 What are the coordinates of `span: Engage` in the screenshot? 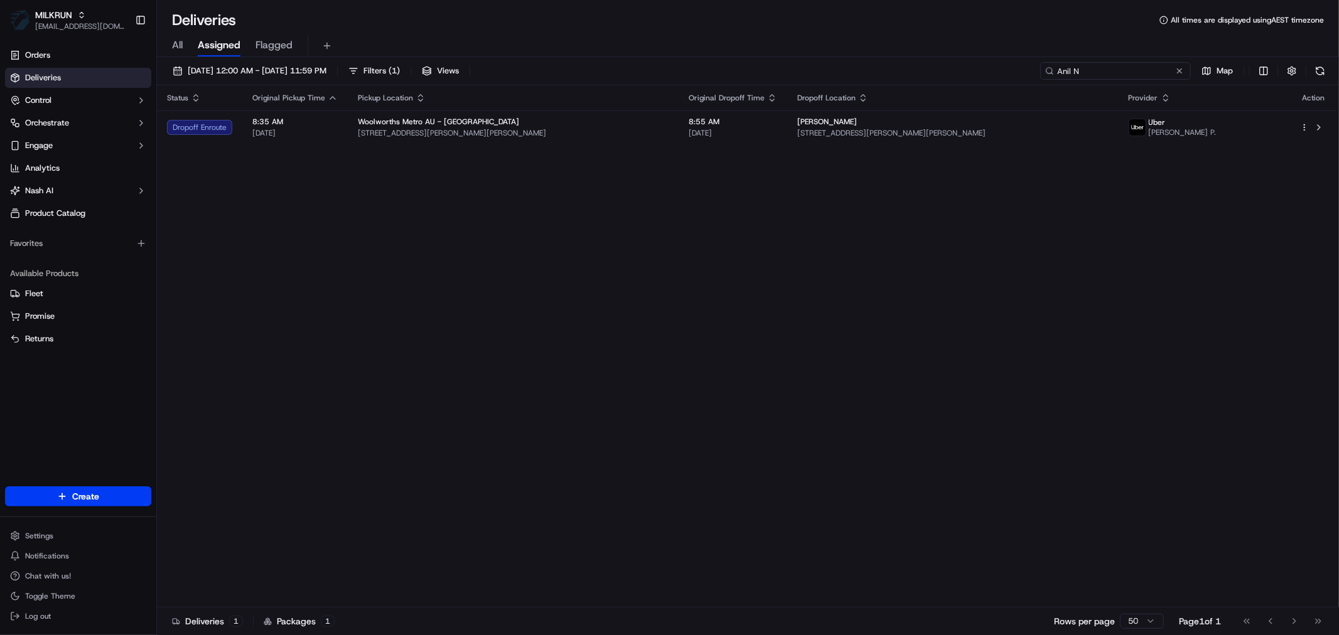 It's located at (39, 146).